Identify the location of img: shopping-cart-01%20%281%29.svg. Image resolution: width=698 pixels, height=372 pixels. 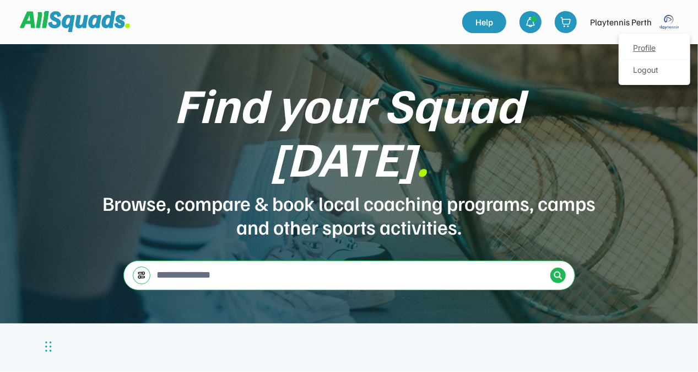
(566, 22).